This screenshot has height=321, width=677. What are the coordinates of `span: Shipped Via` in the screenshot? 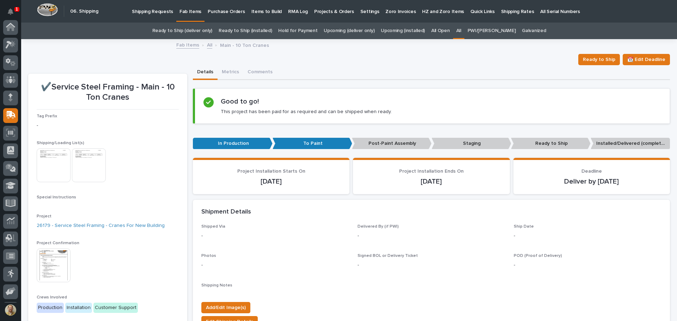 It's located at (213, 227).